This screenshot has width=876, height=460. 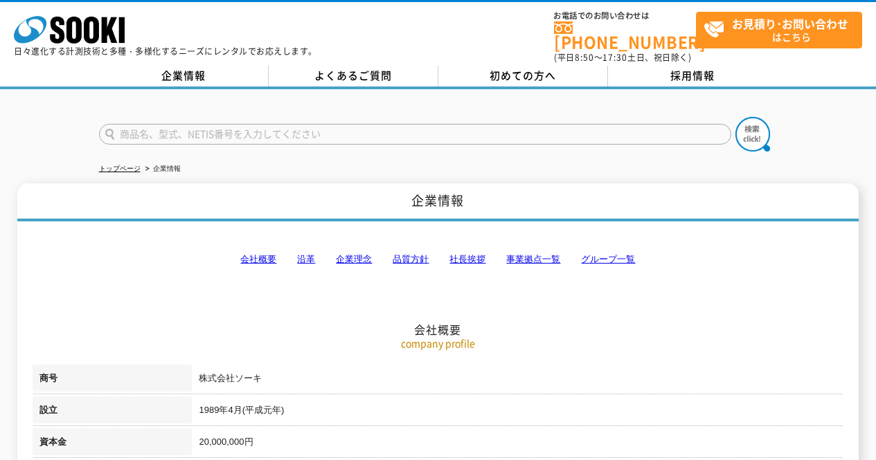 What do you see at coordinates (624, 16) in the screenshot?
I see `span: お電話でのお問い合わせは` at bounding box center [624, 16].